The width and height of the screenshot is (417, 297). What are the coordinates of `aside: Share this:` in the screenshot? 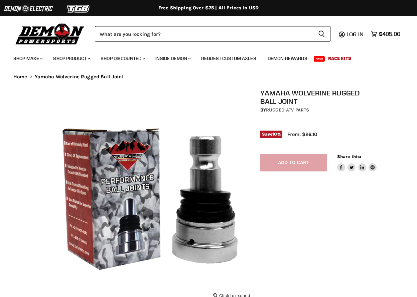 It's located at (357, 162).